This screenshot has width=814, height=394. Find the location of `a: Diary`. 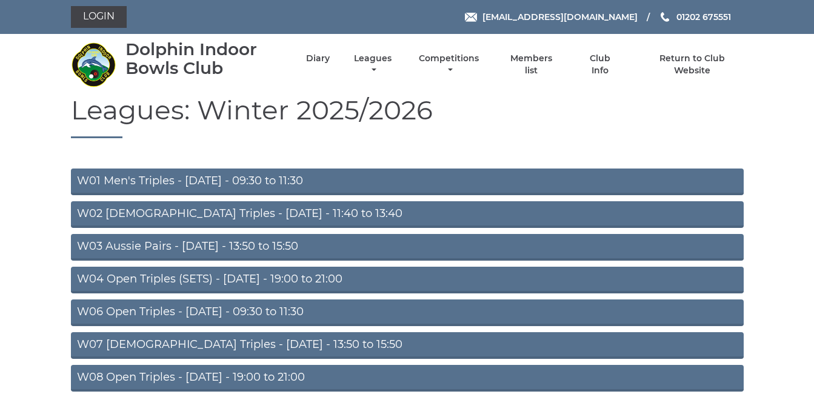

a: Diary is located at coordinates (318, 58).